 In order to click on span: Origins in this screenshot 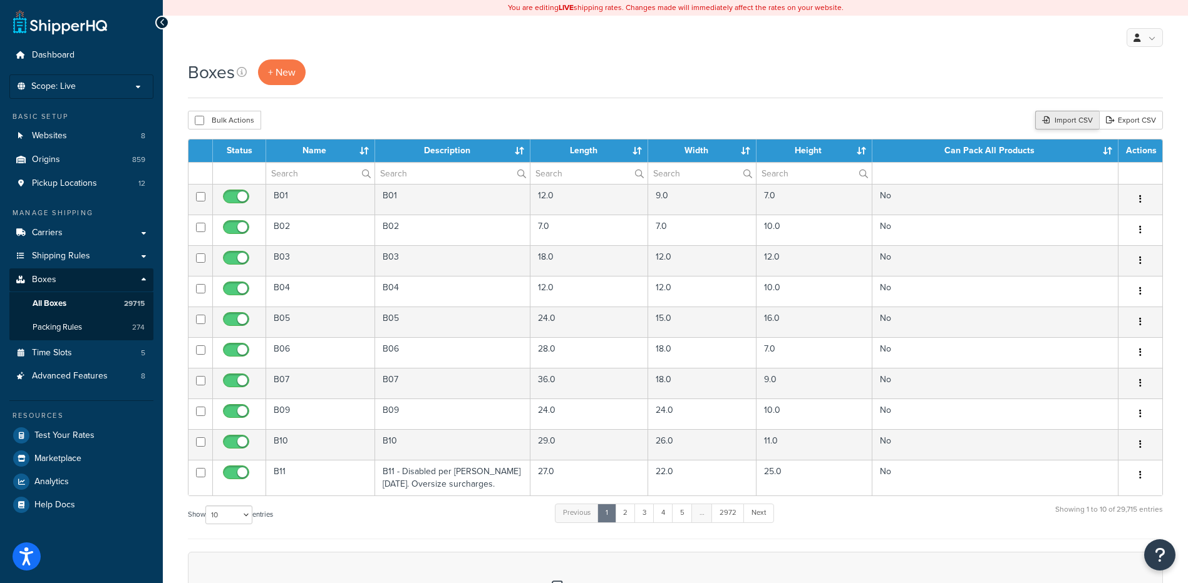, I will do `click(46, 160)`.